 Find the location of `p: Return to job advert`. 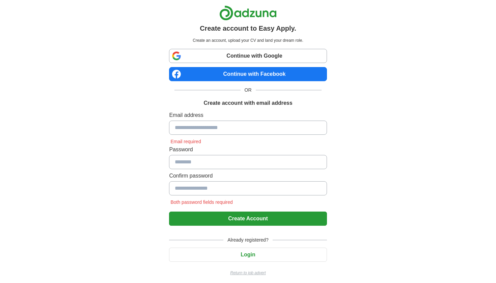

p: Return to job advert is located at coordinates (248, 273).